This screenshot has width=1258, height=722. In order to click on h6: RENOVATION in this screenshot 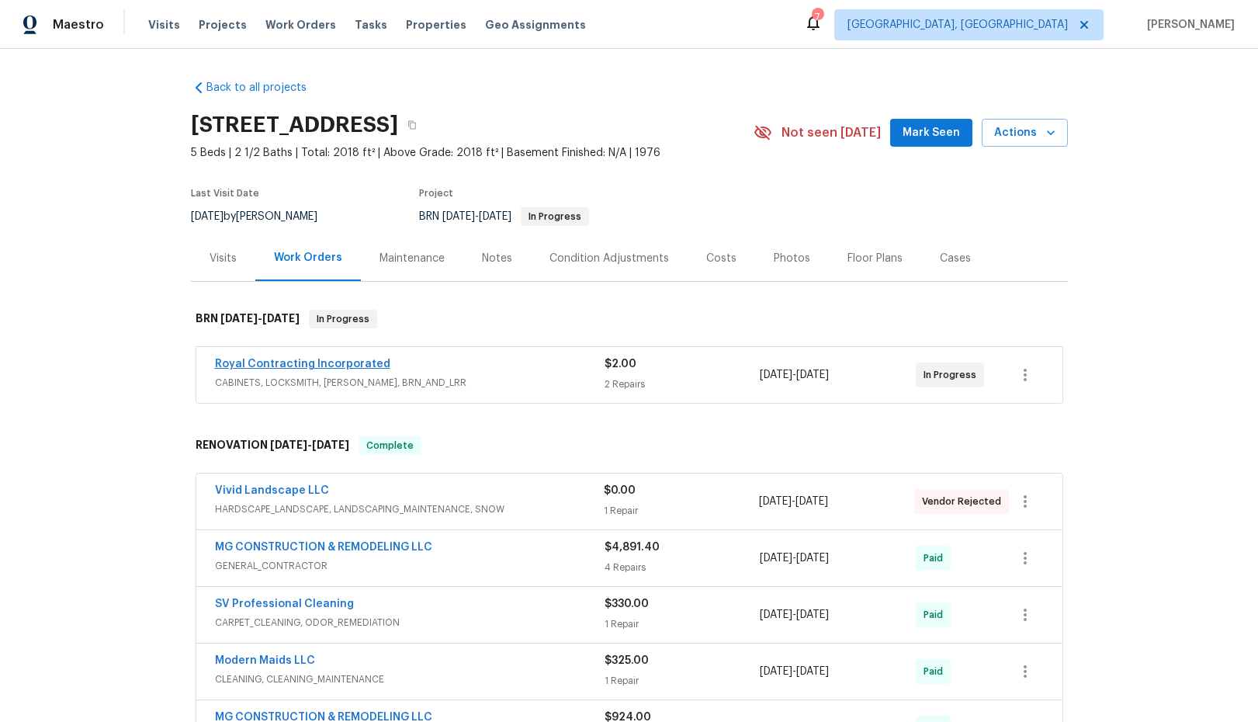, I will do `click(272, 445)`.